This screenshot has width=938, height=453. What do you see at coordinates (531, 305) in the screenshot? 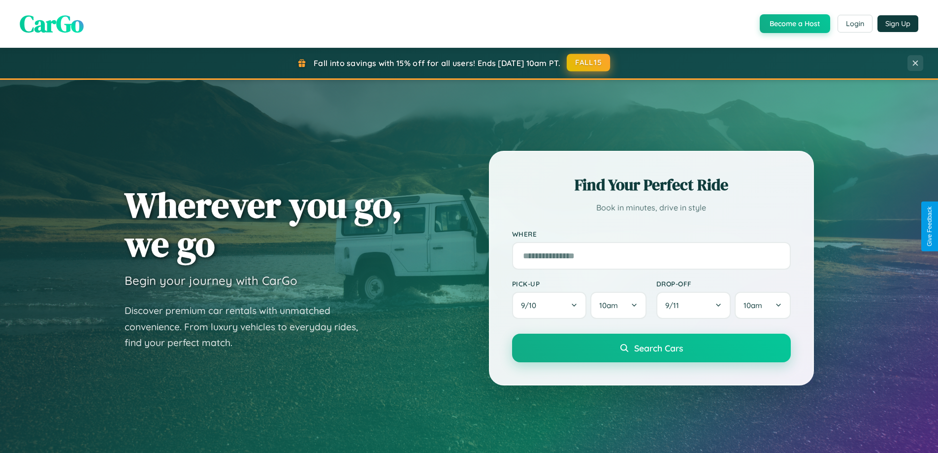
I see `span: 9 / 10` at bounding box center [531, 305].